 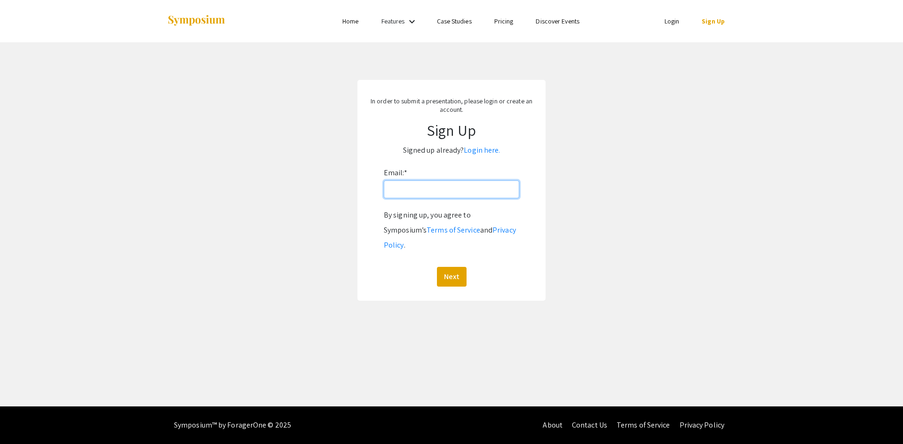 What do you see at coordinates (395, 173) in the screenshot?
I see `label: Email:` at bounding box center [395, 173].